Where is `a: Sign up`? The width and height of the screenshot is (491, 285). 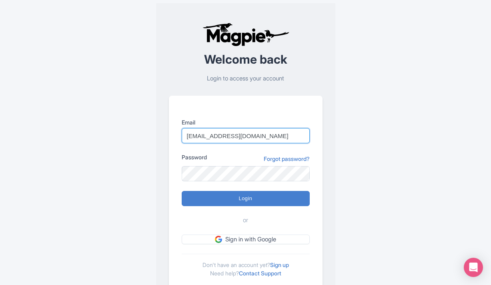
a: Sign up is located at coordinates (279, 264).